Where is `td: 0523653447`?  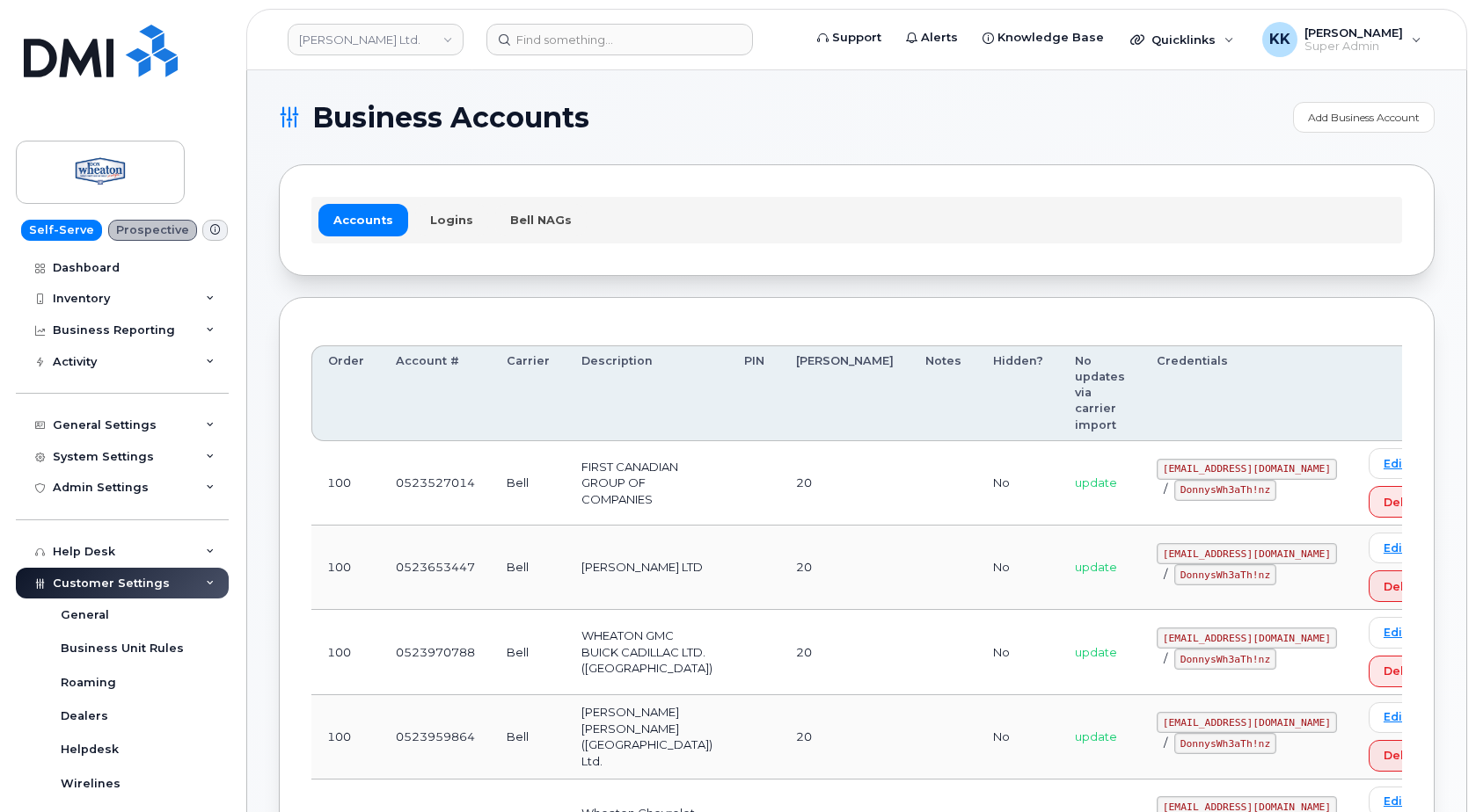
td: 0523653447 is located at coordinates (435, 568).